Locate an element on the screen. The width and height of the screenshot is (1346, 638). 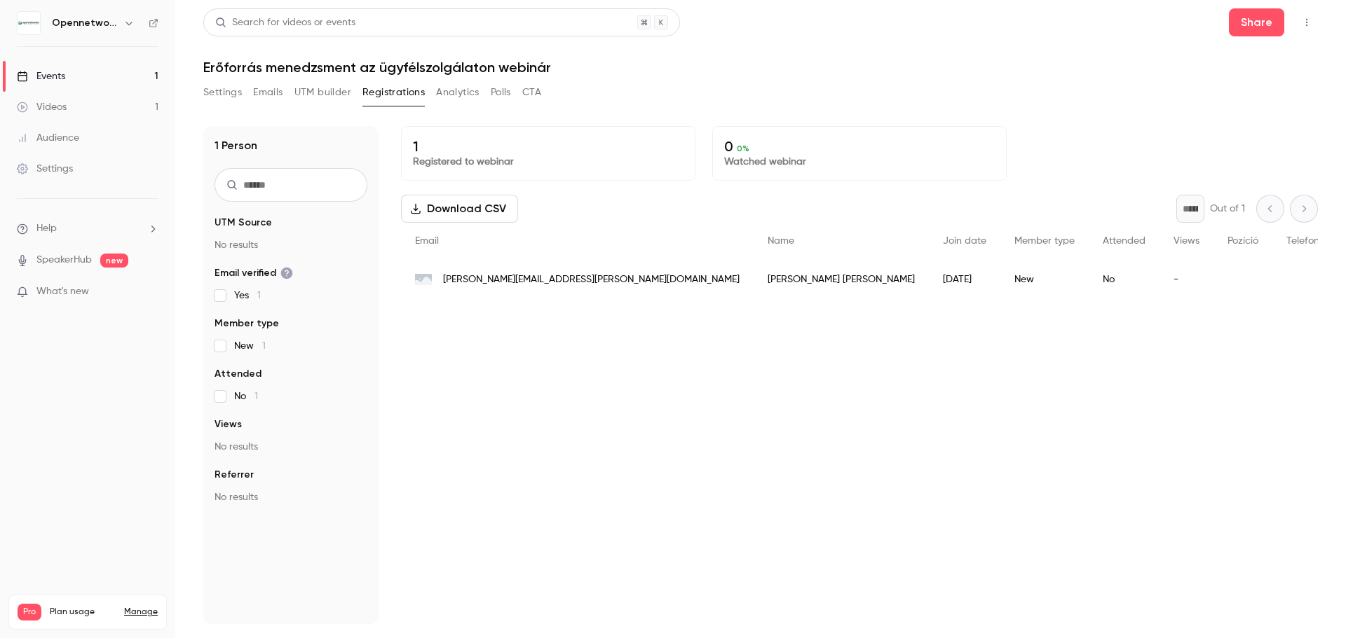
div: New is located at coordinates (1044, 280).